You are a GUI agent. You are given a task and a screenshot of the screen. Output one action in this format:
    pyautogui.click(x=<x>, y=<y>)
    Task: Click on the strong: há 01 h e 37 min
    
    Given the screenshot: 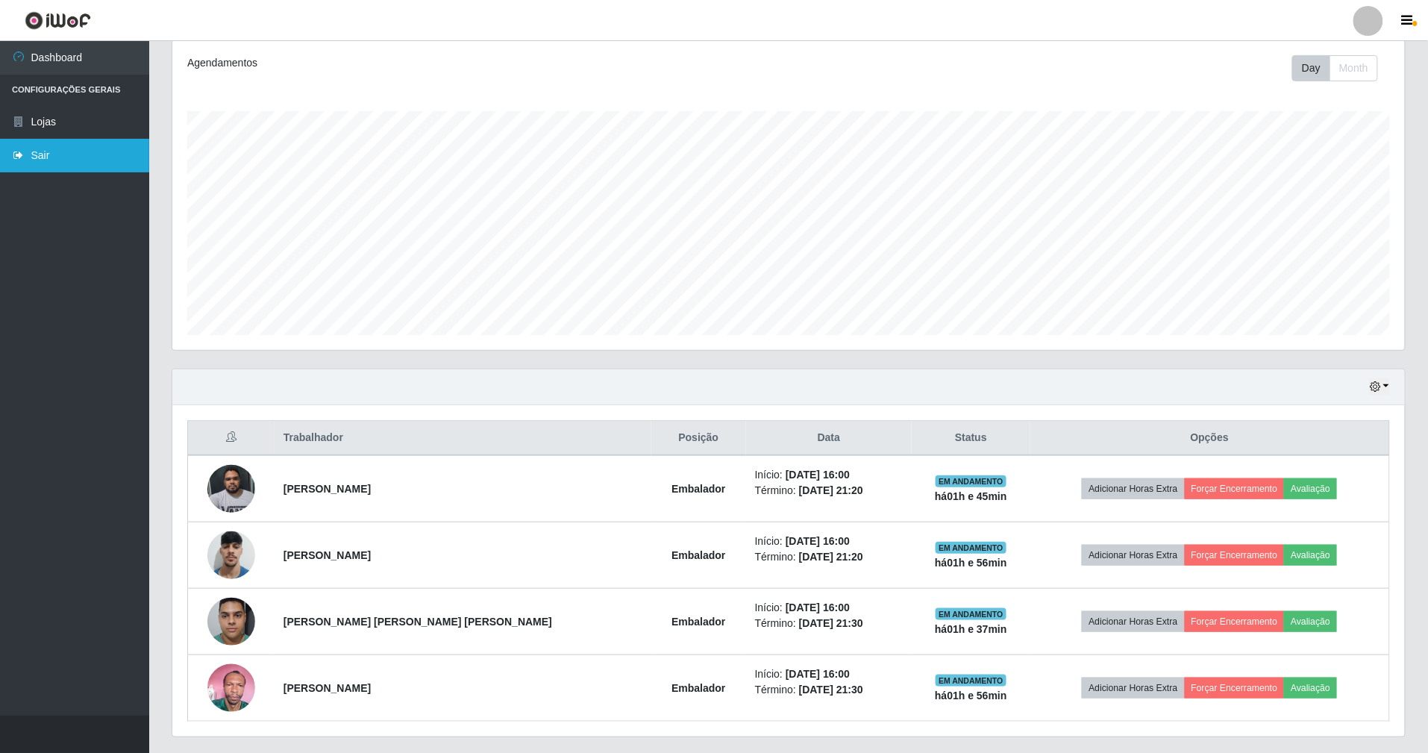 What is the action you would take?
    pyautogui.click(x=971, y=629)
    